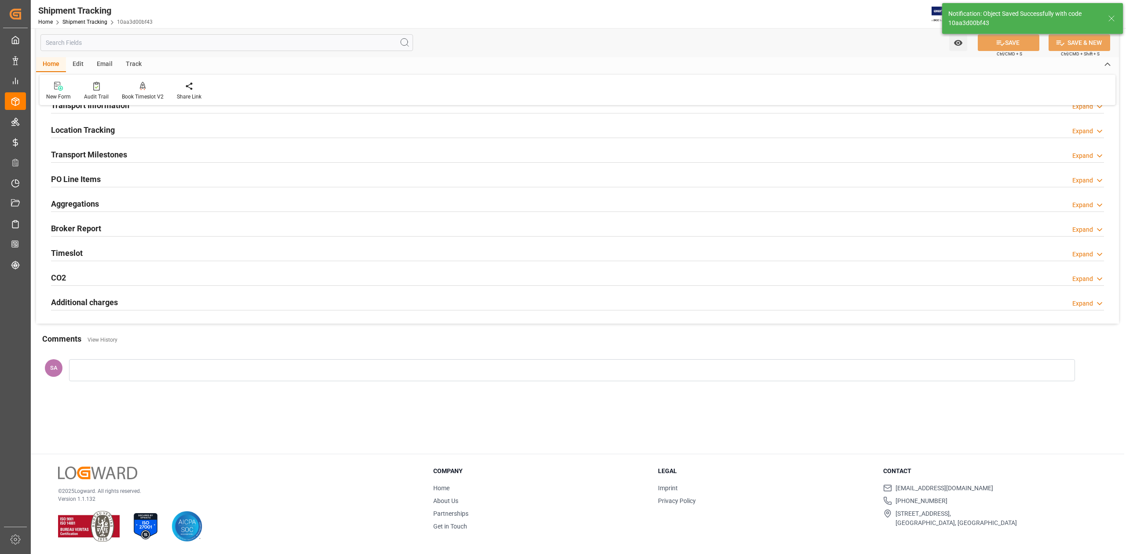  What do you see at coordinates (85, 22) in the screenshot?
I see `a: Shipment Tracking` at bounding box center [85, 22].